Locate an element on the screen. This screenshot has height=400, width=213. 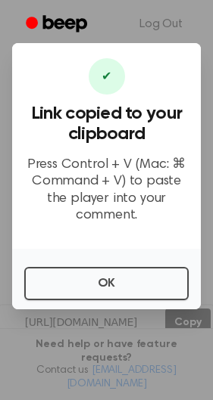
a: Beep is located at coordinates (58, 24).